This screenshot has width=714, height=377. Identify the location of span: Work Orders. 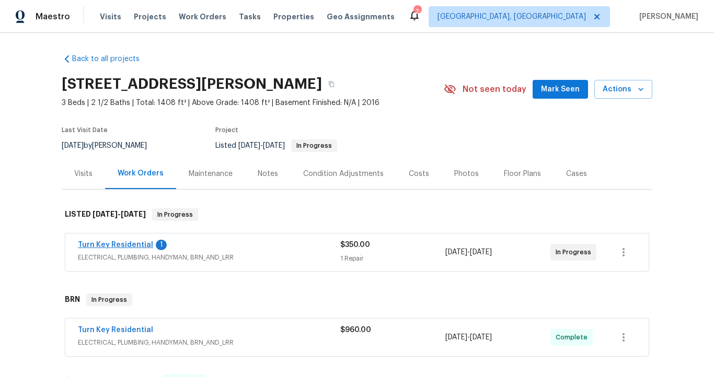
(202, 17).